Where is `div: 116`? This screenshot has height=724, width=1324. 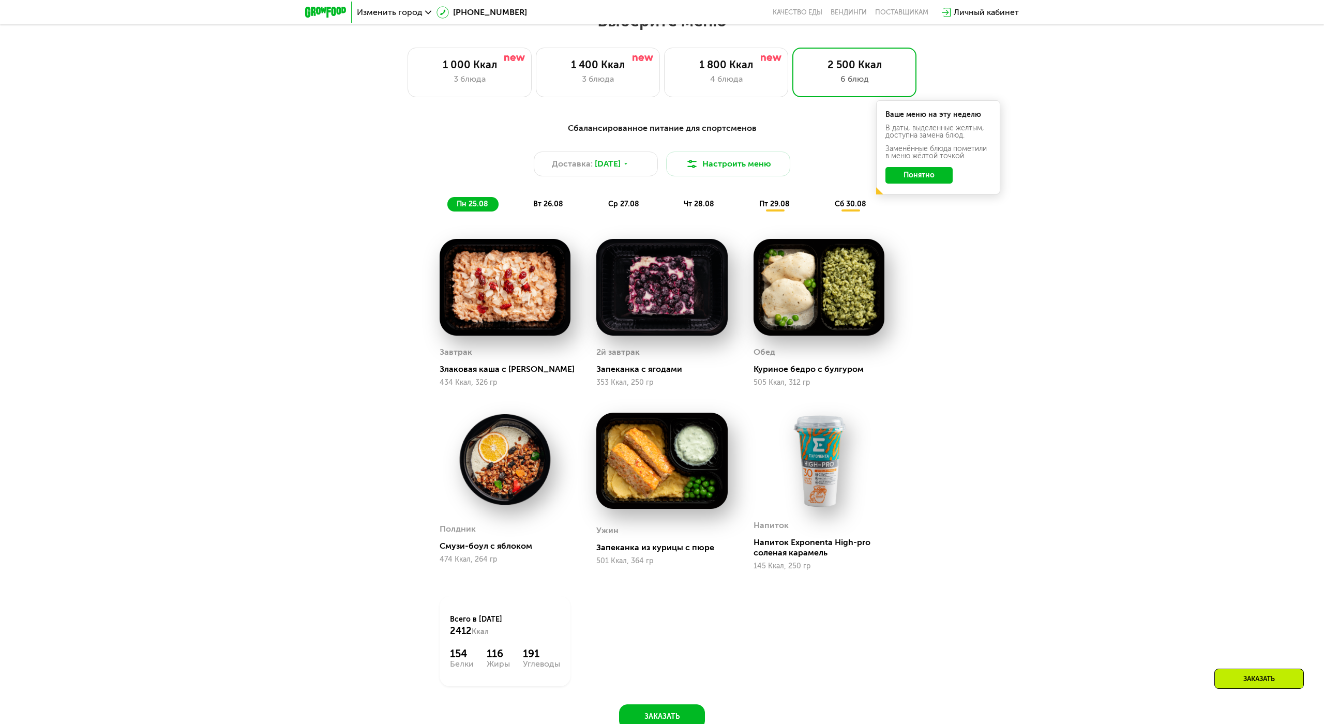
div: 116 is located at coordinates (498, 654).